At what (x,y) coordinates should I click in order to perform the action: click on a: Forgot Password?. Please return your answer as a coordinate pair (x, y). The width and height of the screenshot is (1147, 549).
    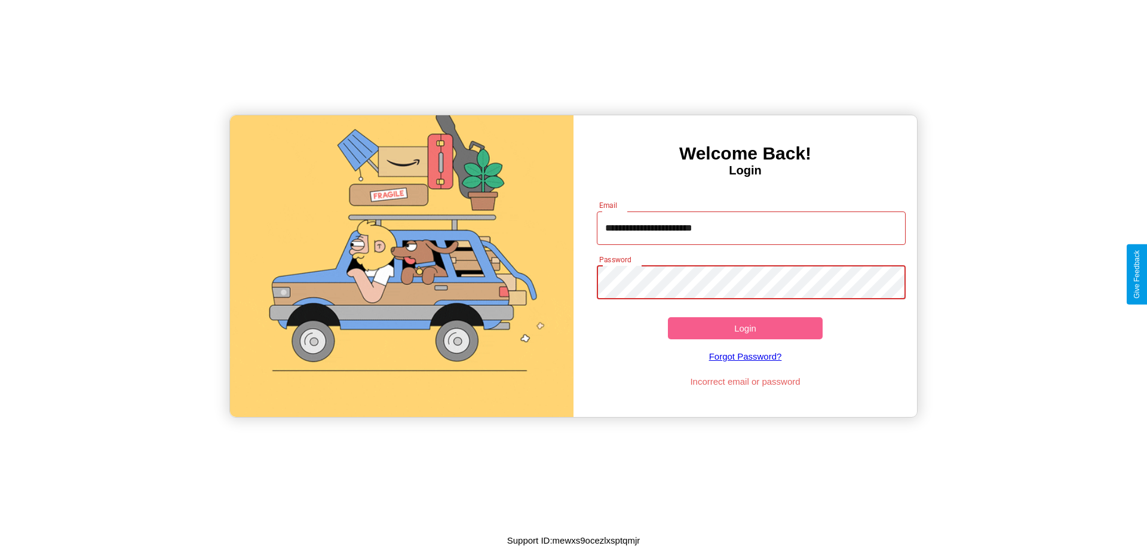
    Looking at the image, I should click on (746, 356).